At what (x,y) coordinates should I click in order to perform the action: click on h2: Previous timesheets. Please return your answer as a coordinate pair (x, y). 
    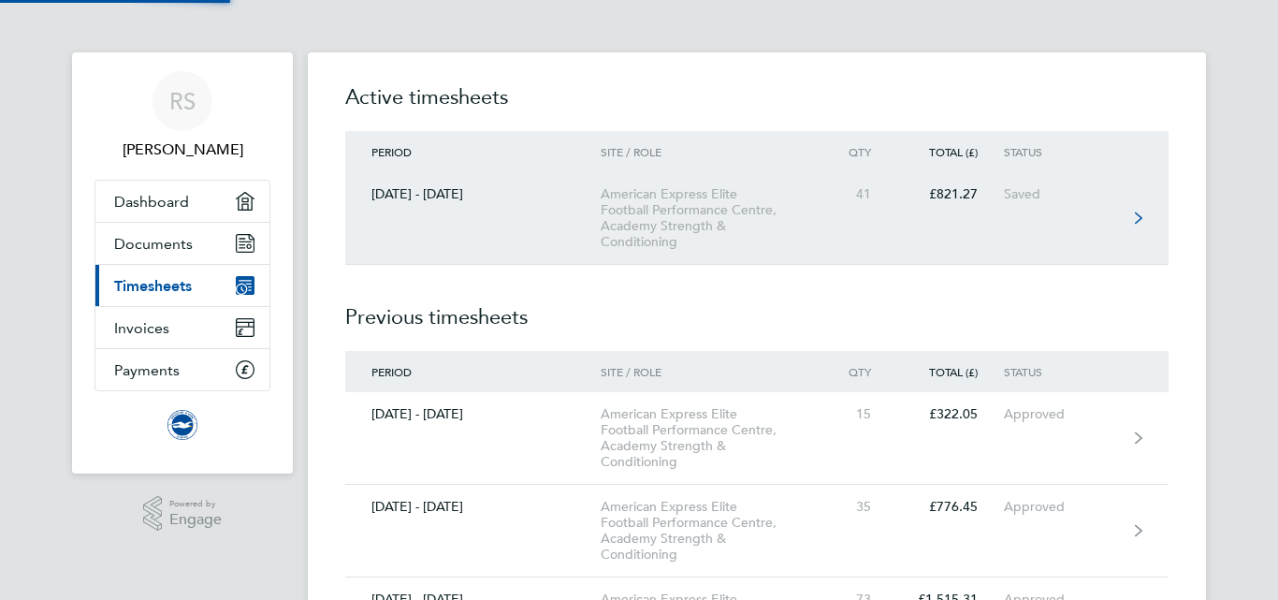
    Looking at the image, I should click on (757, 308).